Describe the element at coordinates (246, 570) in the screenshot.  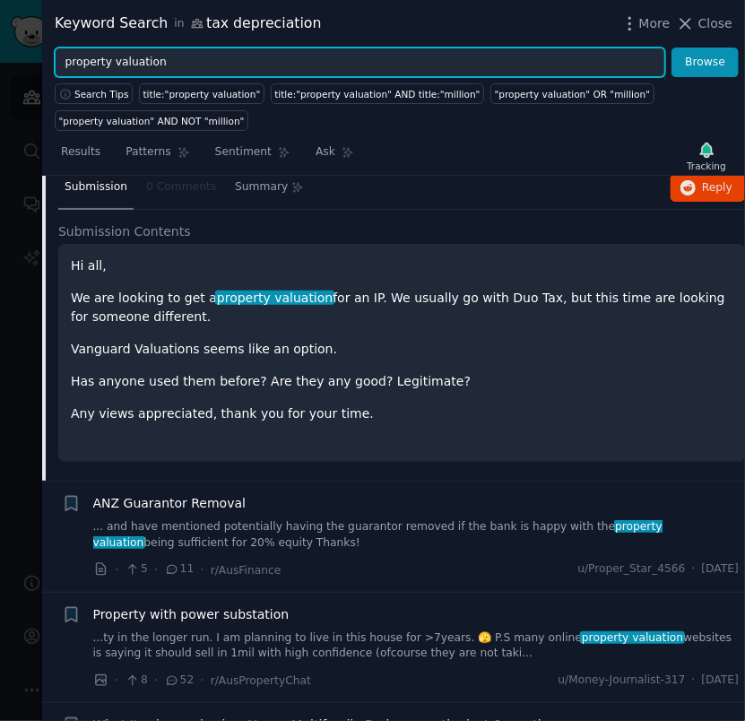
I see `span: r/AusFinance` at that location.